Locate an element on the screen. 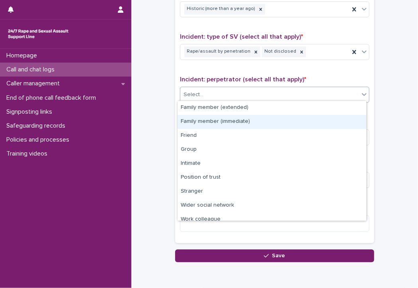  p: Safeguarding records is located at coordinates (37, 126).